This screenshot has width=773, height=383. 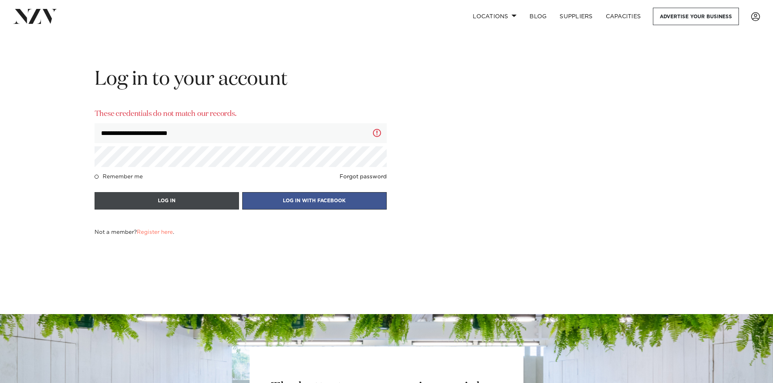 I want to click on mark: Register here, so click(x=155, y=233).